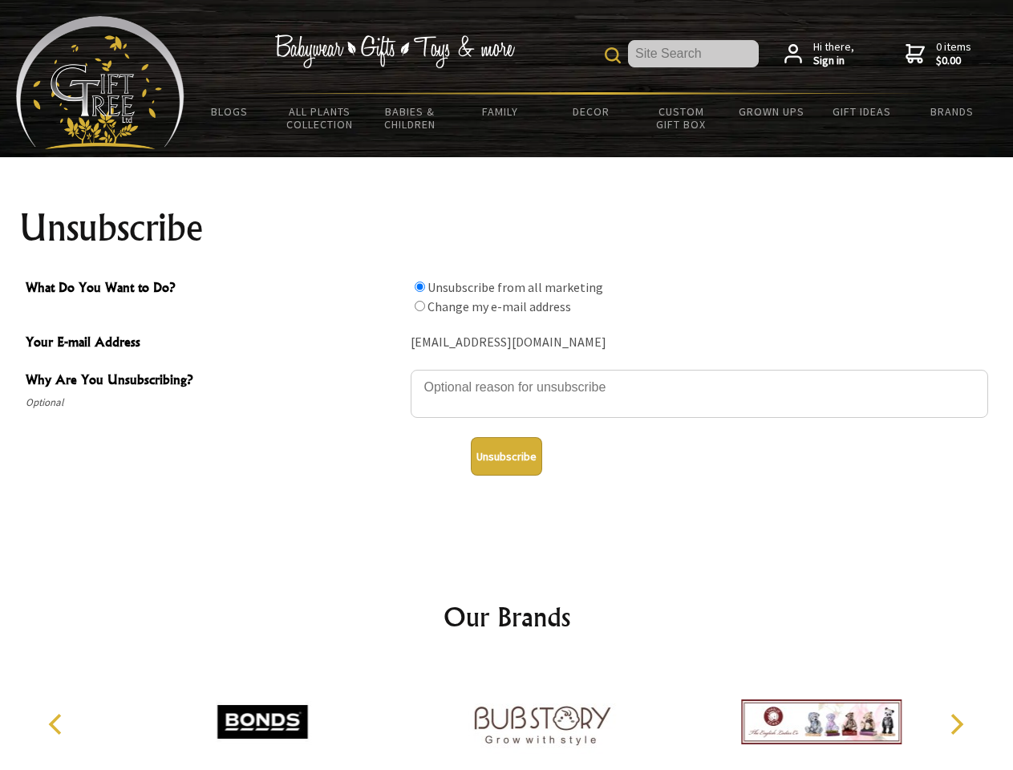  I want to click on span: Hi there,, so click(834, 54).